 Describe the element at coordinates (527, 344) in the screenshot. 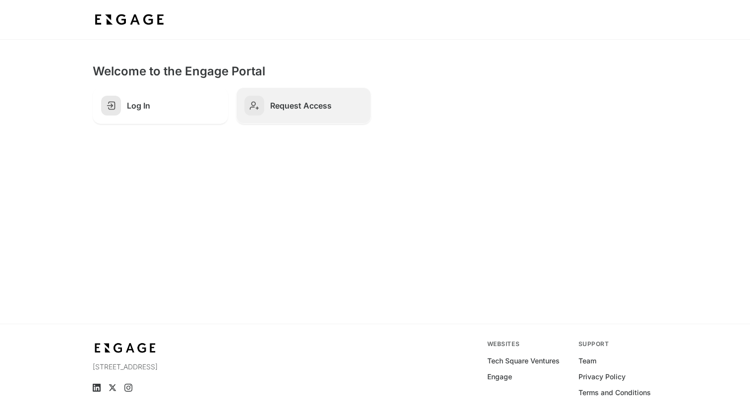

I see `div: Websites` at that location.